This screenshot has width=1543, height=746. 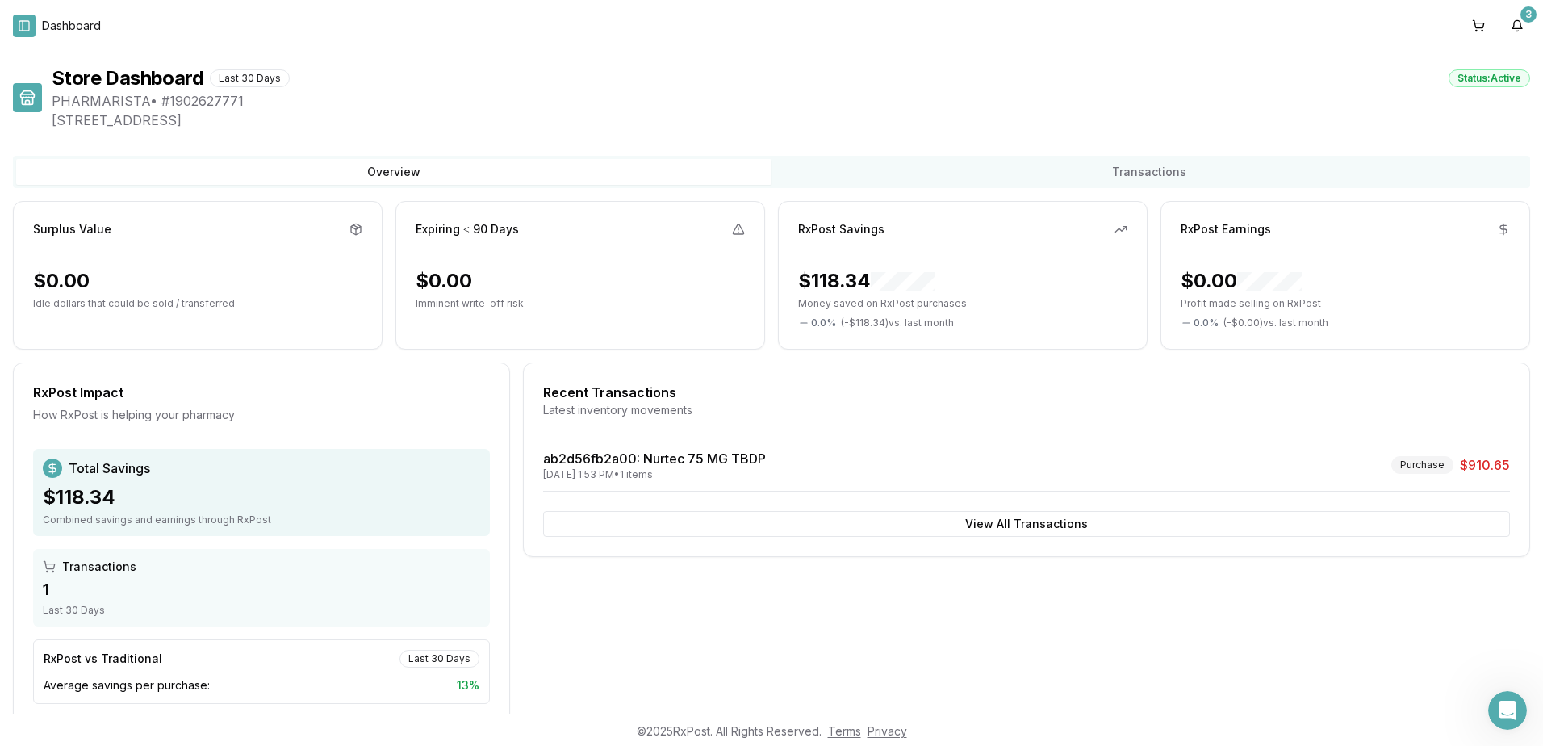 What do you see at coordinates (1529, 15) in the screenshot?
I see `div: 3` at bounding box center [1529, 15].